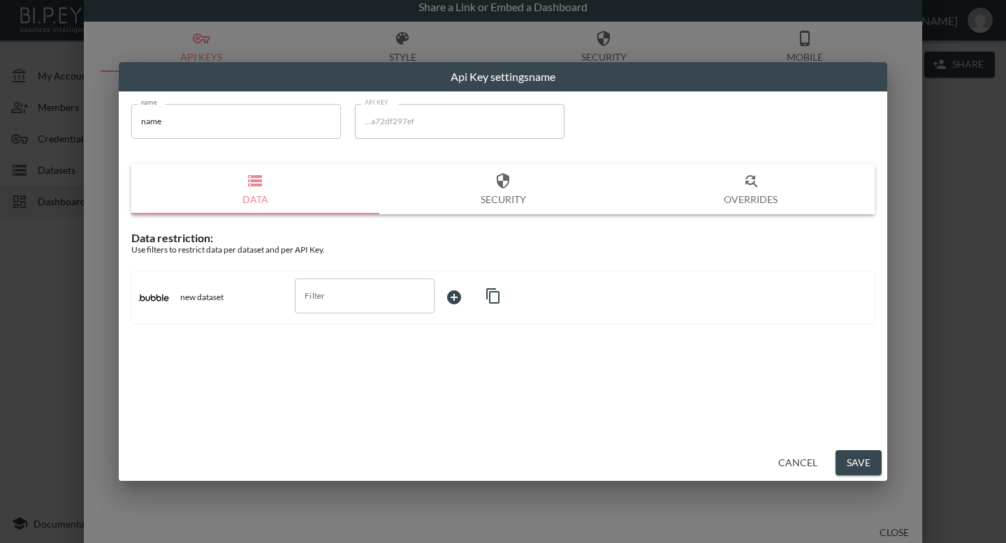 Image resolution: width=1006 pixels, height=543 pixels. Describe the element at coordinates (503, 189) in the screenshot. I see `button: Security` at that location.